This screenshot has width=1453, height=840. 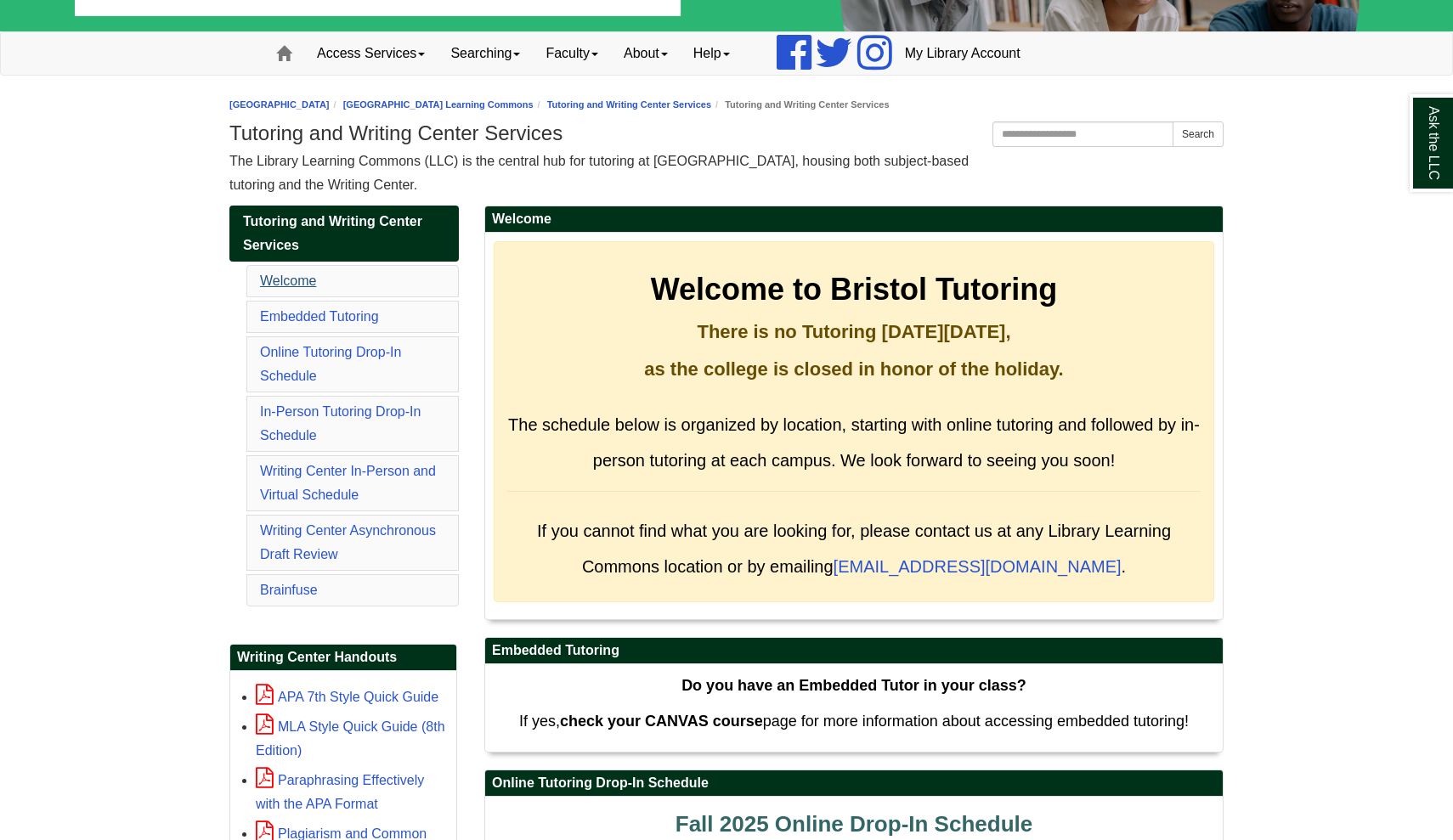 I want to click on h2: Writing Center Handouts, so click(x=343, y=657).